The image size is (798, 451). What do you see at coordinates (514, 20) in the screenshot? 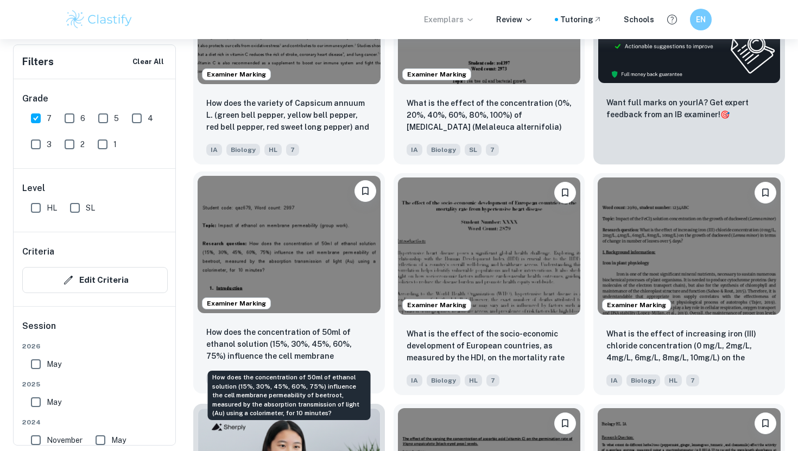
I see `p: Review` at bounding box center [514, 20].